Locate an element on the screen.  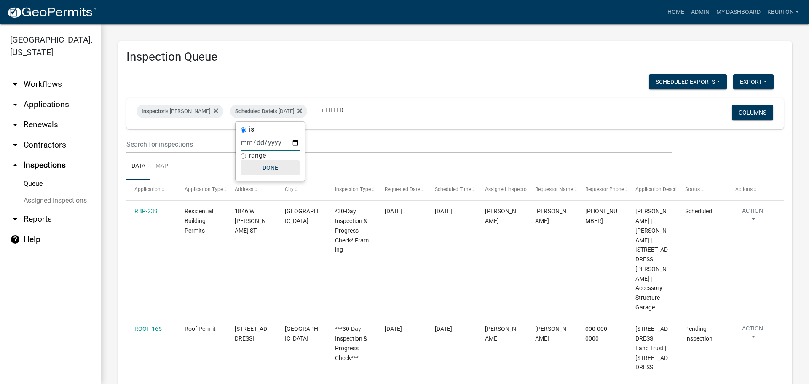
span: Address is located at coordinates (244, 189).